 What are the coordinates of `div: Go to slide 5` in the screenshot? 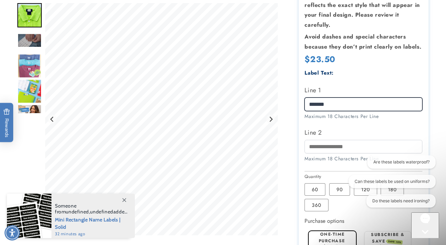 It's located at (30, 91).